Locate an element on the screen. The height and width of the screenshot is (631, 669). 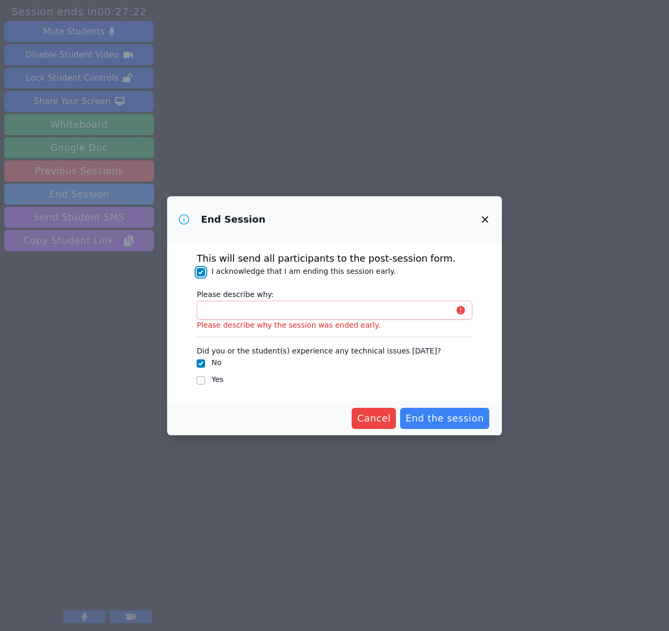
button: Cancel is located at coordinates (374, 418).